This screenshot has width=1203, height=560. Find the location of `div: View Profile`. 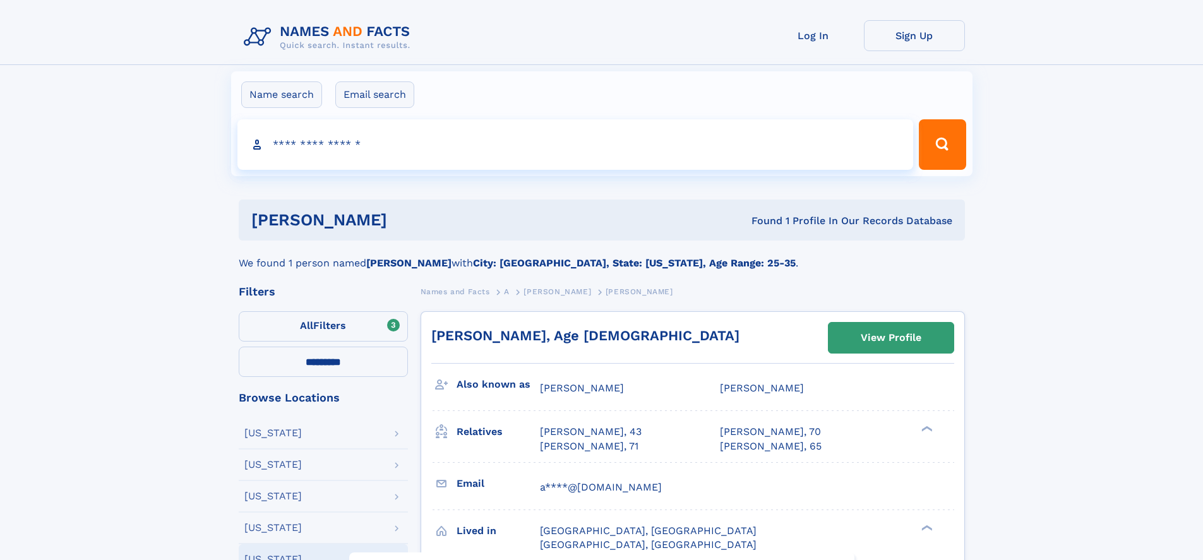

div: View Profile is located at coordinates (891, 338).